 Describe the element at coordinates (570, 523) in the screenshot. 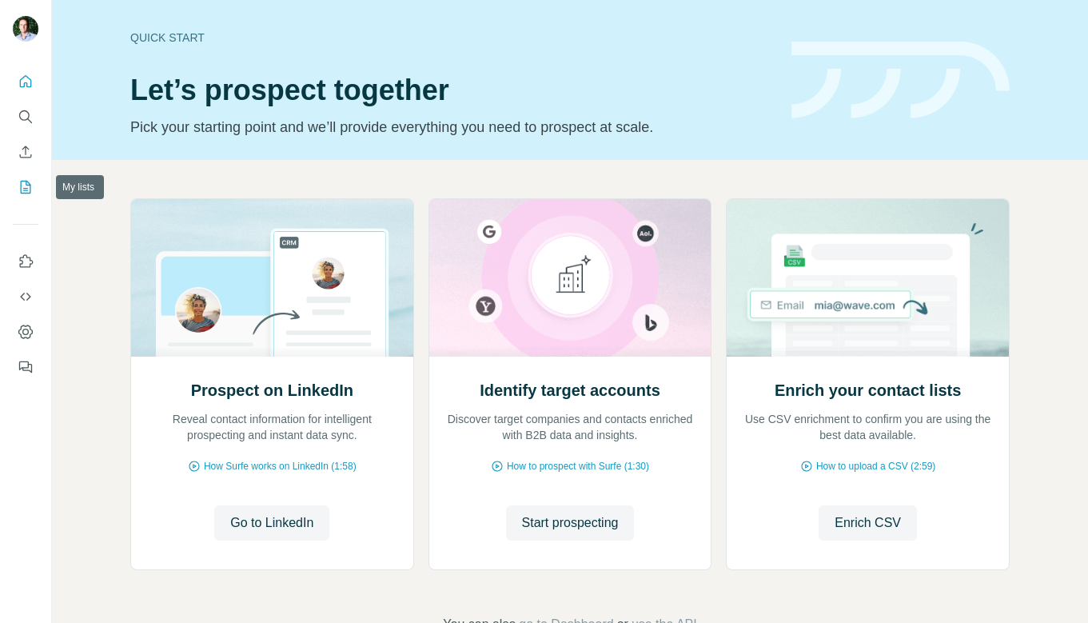

I see `span: Start prospecting` at that location.